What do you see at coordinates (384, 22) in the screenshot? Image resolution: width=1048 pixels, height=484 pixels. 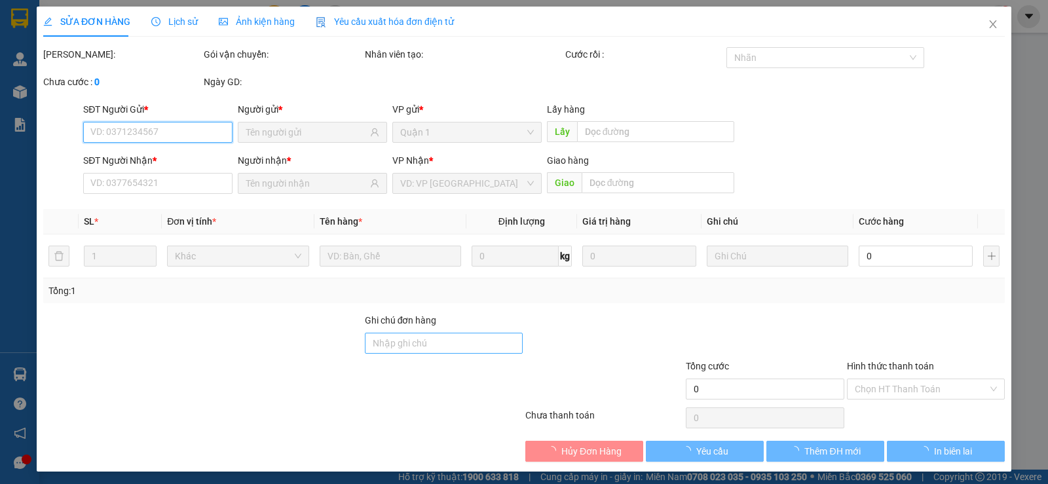 I see `span: Yêu cầu xuất hóa đơn điện tử` at bounding box center [384, 22].